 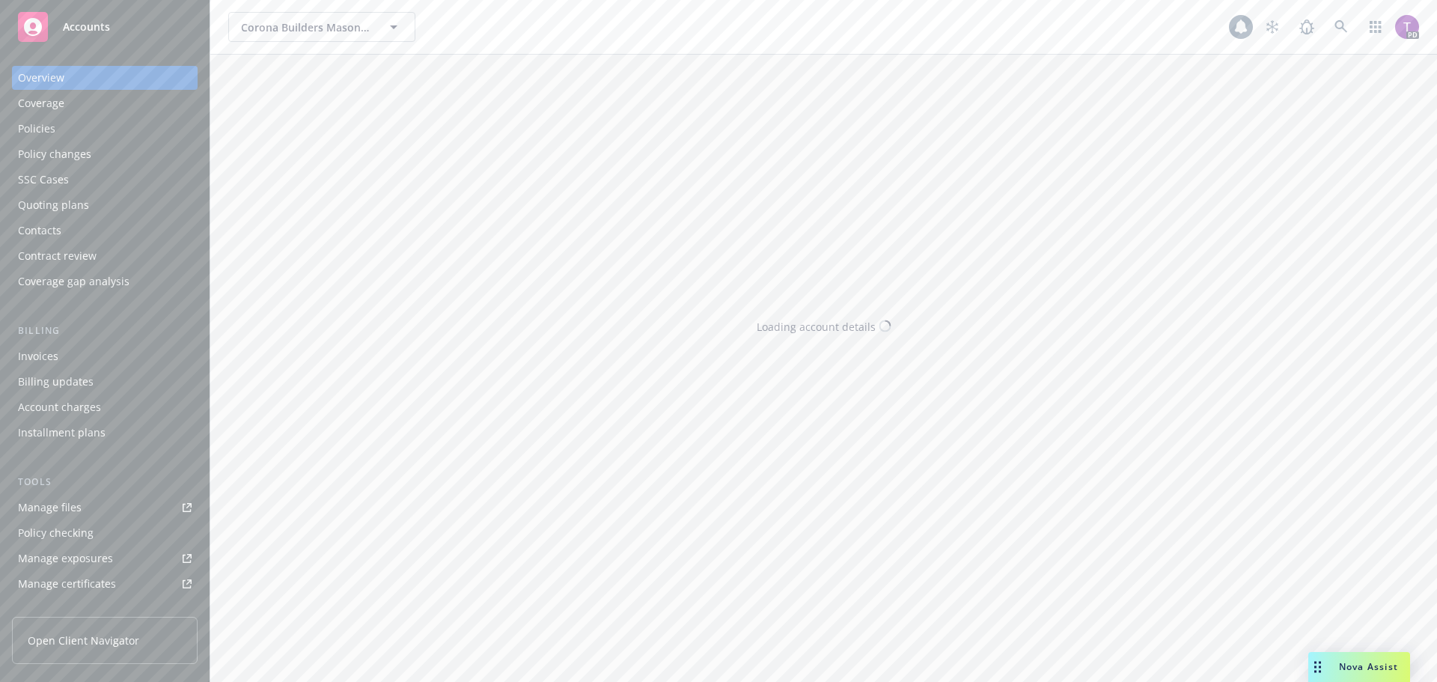 What do you see at coordinates (1376, 27) in the screenshot?
I see `a: Switch app` at bounding box center [1376, 27].